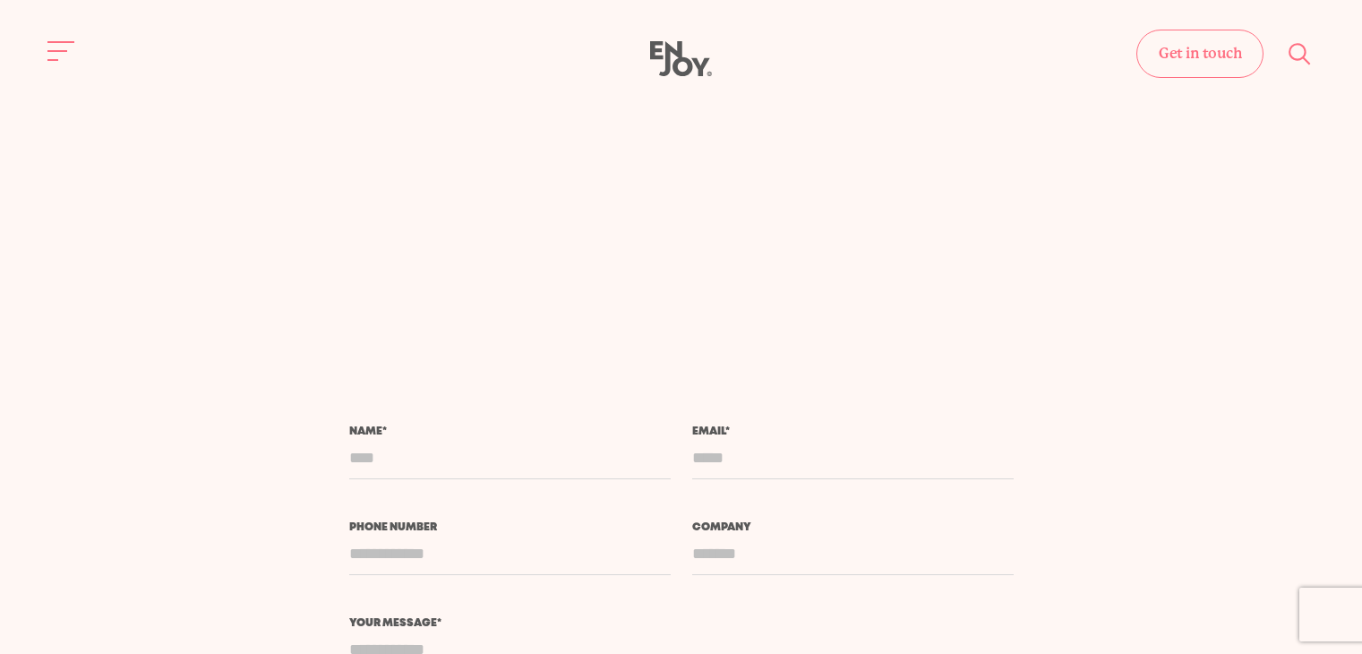 The width and height of the screenshot is (1362, 654). What do you see at coordinates (510, 432) in the screenshot?
I see `label: Name` at bounding box center [510, 432].